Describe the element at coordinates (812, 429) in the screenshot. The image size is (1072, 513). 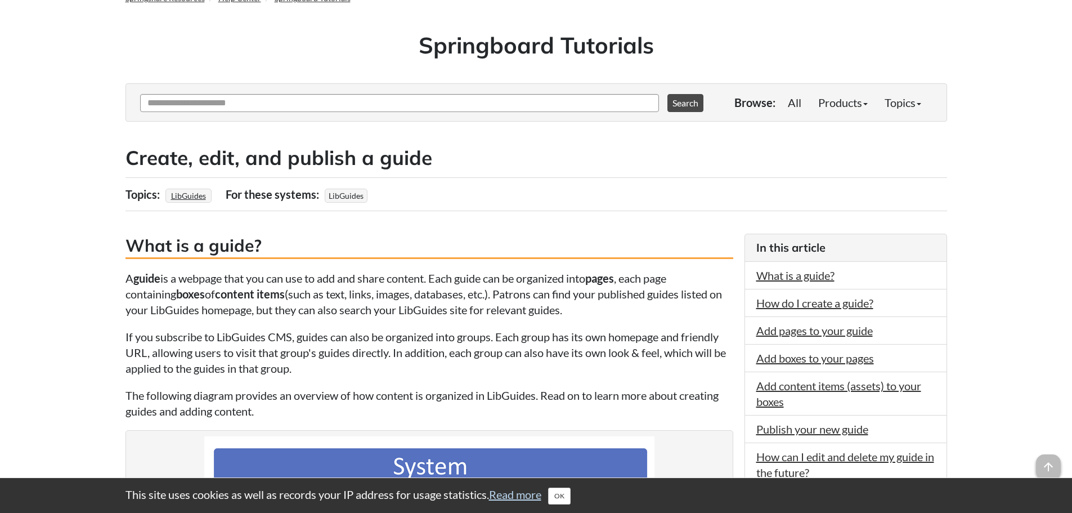
I see `a: Publish your new guide` at that location.